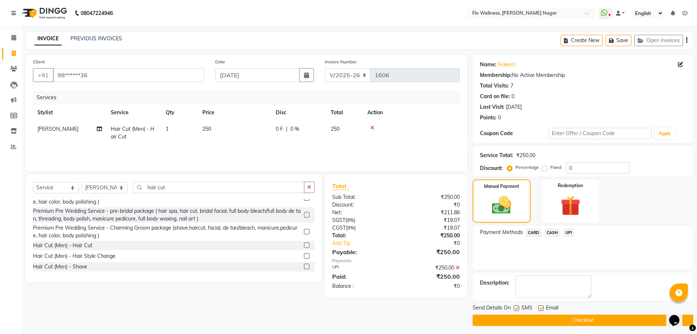 The image size is (697, 334). Describe the element at coordinates (339, 220) in the screenshot. I see `span: SGST` at that location.